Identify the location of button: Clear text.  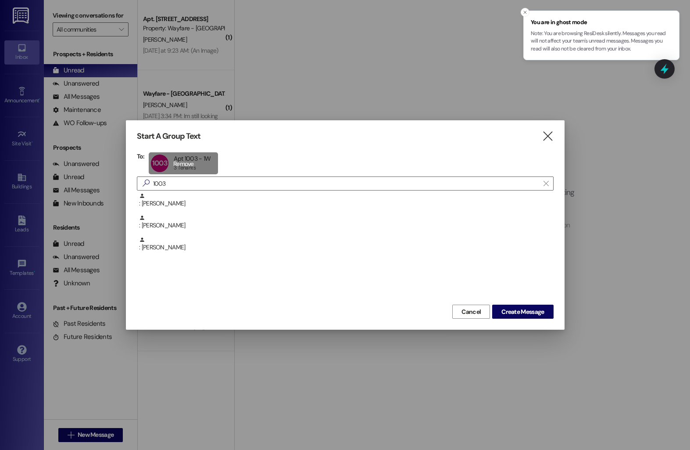
(546, 183).